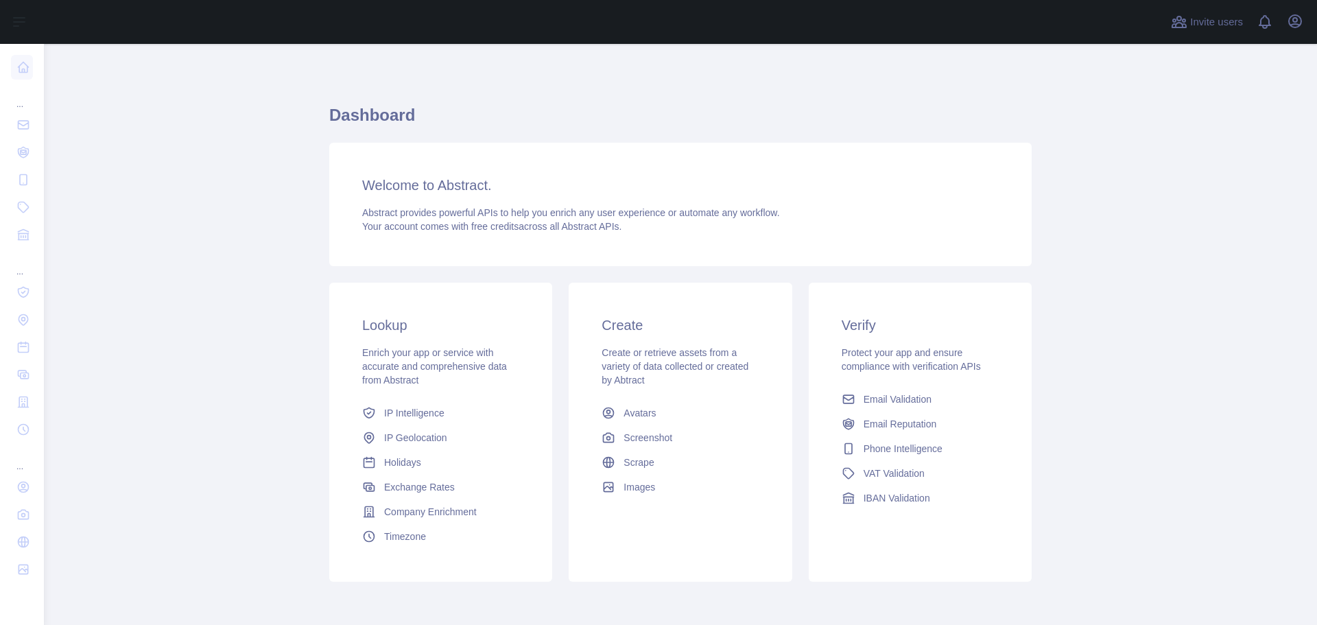 The image size is (1317, 625). Describe the element at coordinates (920, 498) in the screenshot. I see `a: IBAN Validation` at that location.